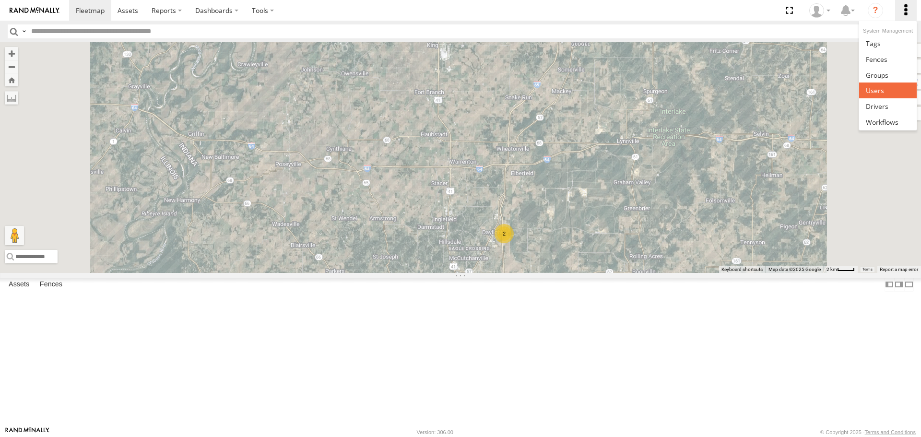 This screenshot has height=437, width=921. I want to click on button: Zoom Home, so click(12, 80).